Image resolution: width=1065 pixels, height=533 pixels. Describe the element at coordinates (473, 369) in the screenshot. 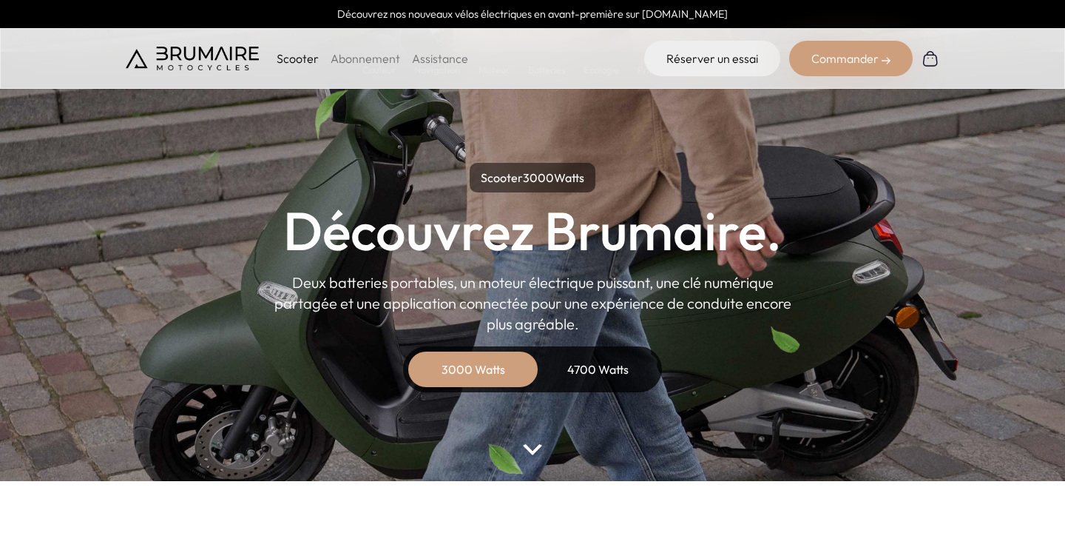

I see `div: 3000 Watts` at that location.